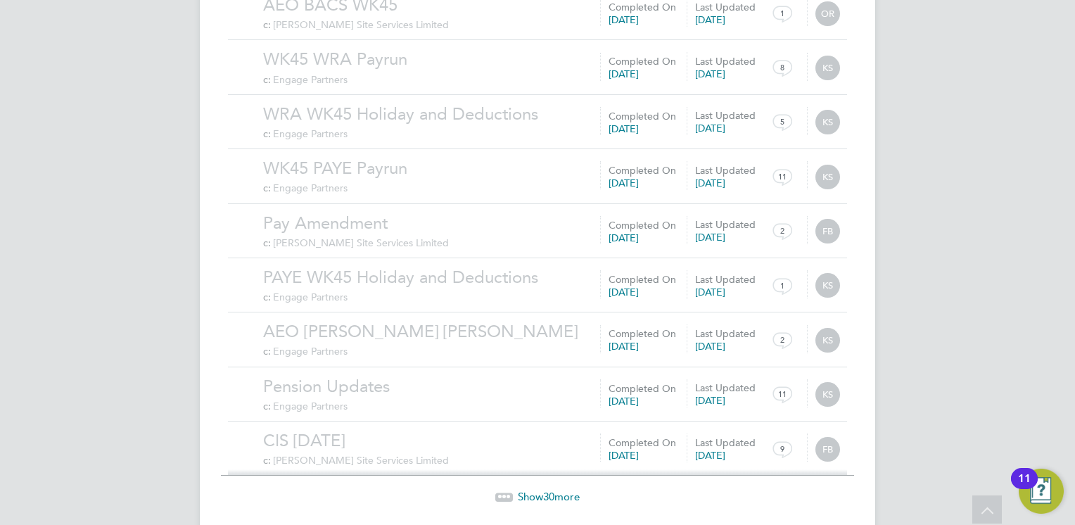 The height and width of the screenshot is (525, 1075). What do you see at coordinates (549, 496) in the screenshot?
I see `span: Show more` at bounding box center [549, 496].